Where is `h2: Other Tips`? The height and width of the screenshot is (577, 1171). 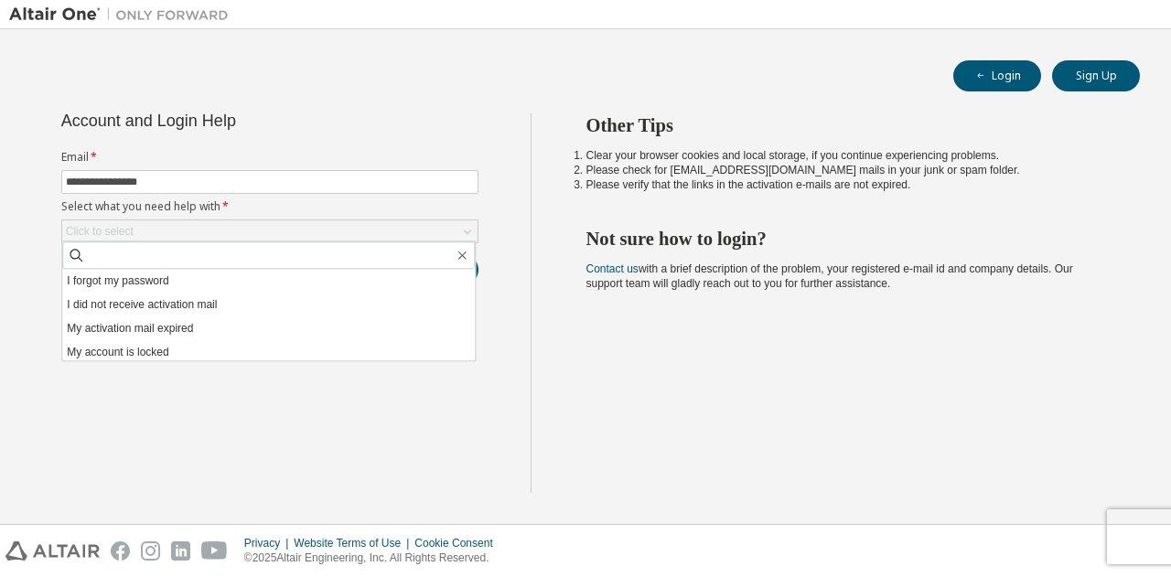 h2: Other Tips is located at coordinates (847, 125).